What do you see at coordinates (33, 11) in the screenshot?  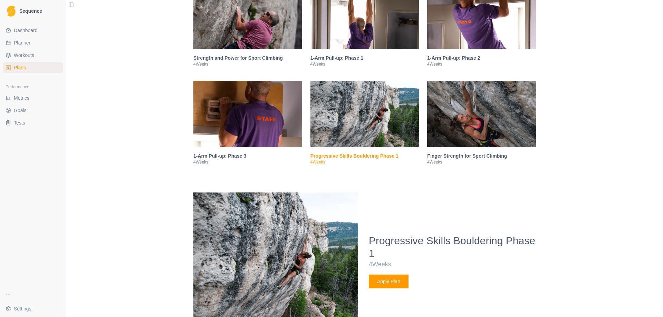 I see `a: LogoSequence` at bounding box center [33, 11].